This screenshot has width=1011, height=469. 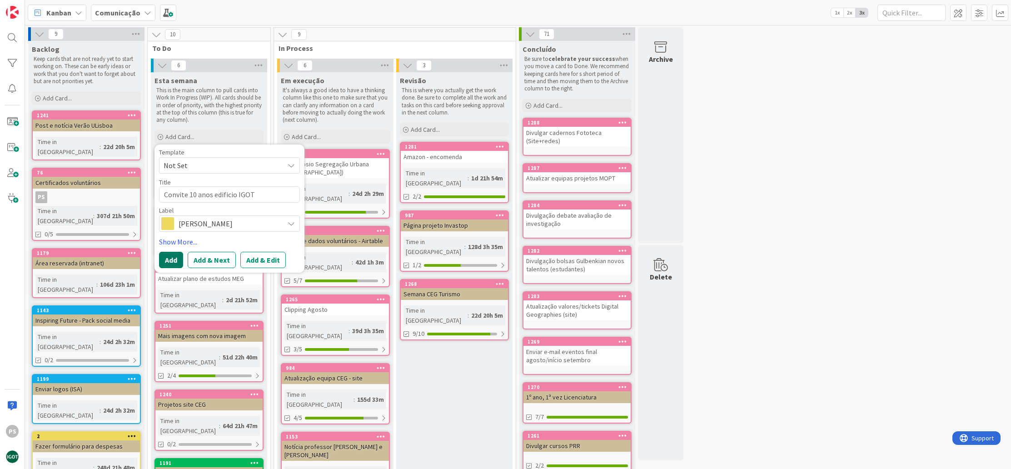 I want to click on div: Archive, so click(x=661, y=59).